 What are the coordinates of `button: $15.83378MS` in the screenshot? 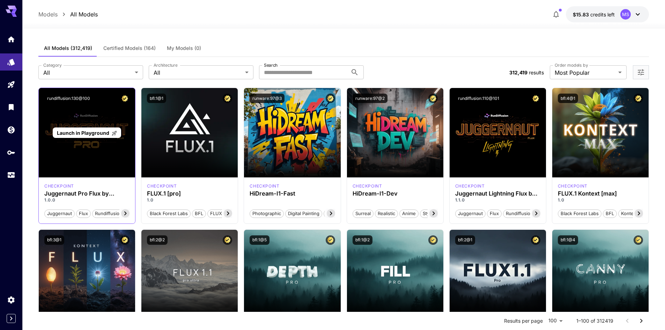 It's located at (608, 14).